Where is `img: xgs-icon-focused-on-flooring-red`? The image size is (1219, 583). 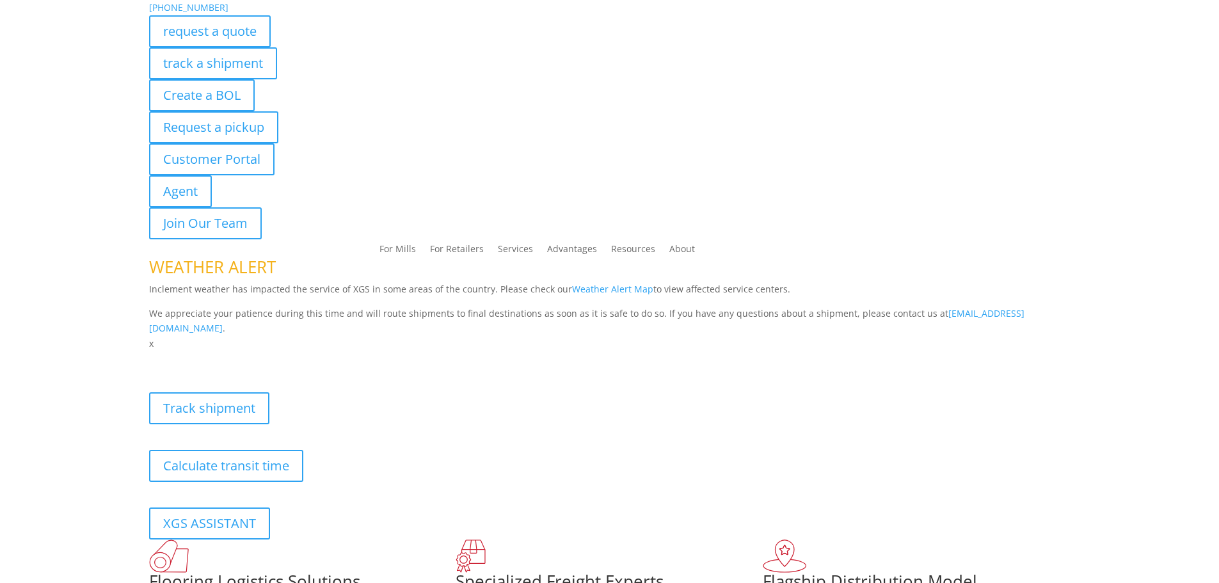
img: xgs-icon-focused-on-flooring-red is located at coordinates (470, 556).